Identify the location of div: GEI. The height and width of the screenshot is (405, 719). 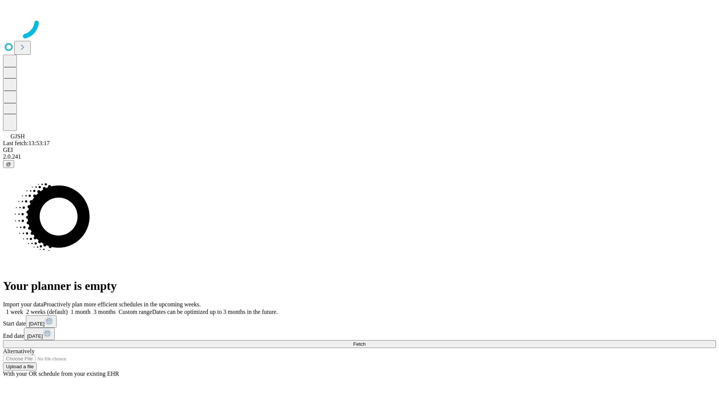
(360, 150).